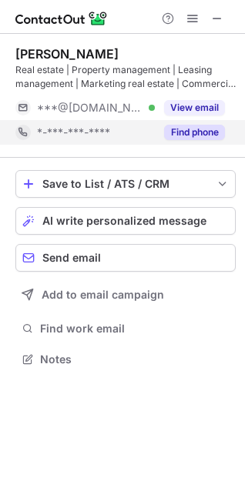  I want to click on button: Find work email, so click(125, 328).